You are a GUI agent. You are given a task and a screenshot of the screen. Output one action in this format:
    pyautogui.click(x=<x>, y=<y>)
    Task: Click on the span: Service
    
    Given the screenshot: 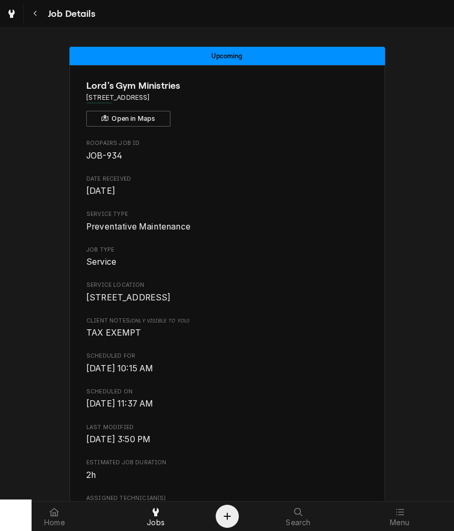 What is the action you would take?
    pyautogui.click(x=101, y=262)
    